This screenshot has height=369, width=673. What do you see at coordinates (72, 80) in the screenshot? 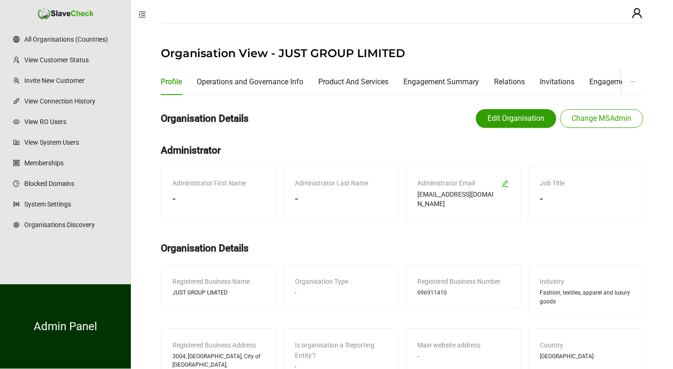
I see `a: Invite New Customer` at bounding box center [72, 80].